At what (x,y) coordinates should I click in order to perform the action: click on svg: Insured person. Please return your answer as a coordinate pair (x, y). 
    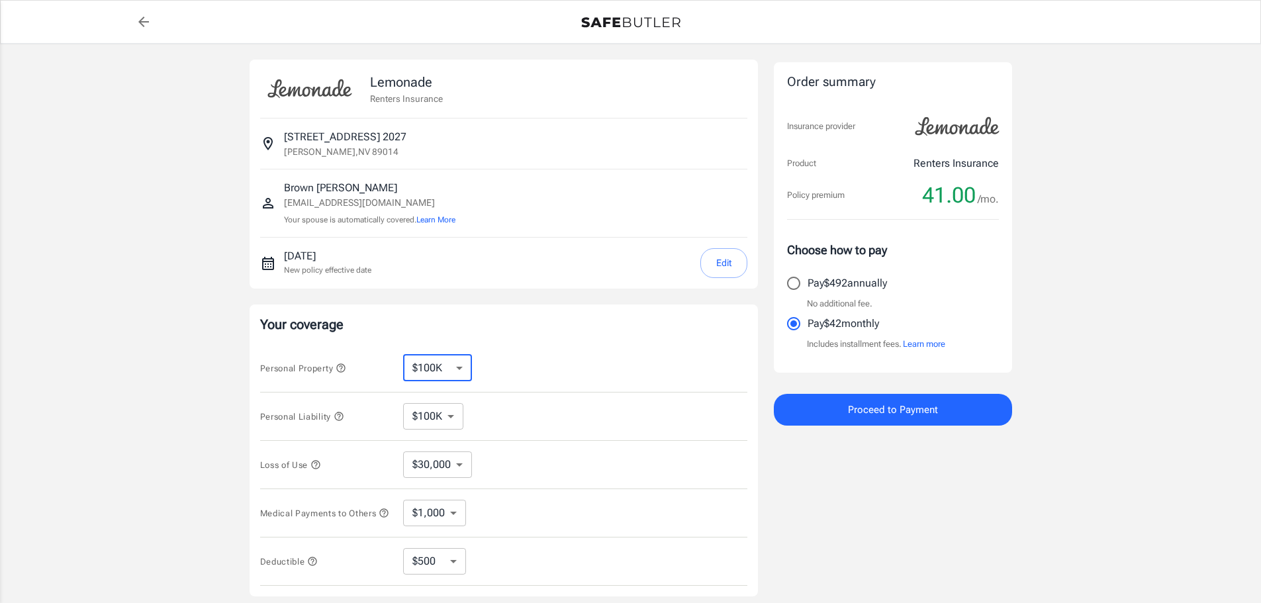
    Looking at the image, I should click on (268, 203).